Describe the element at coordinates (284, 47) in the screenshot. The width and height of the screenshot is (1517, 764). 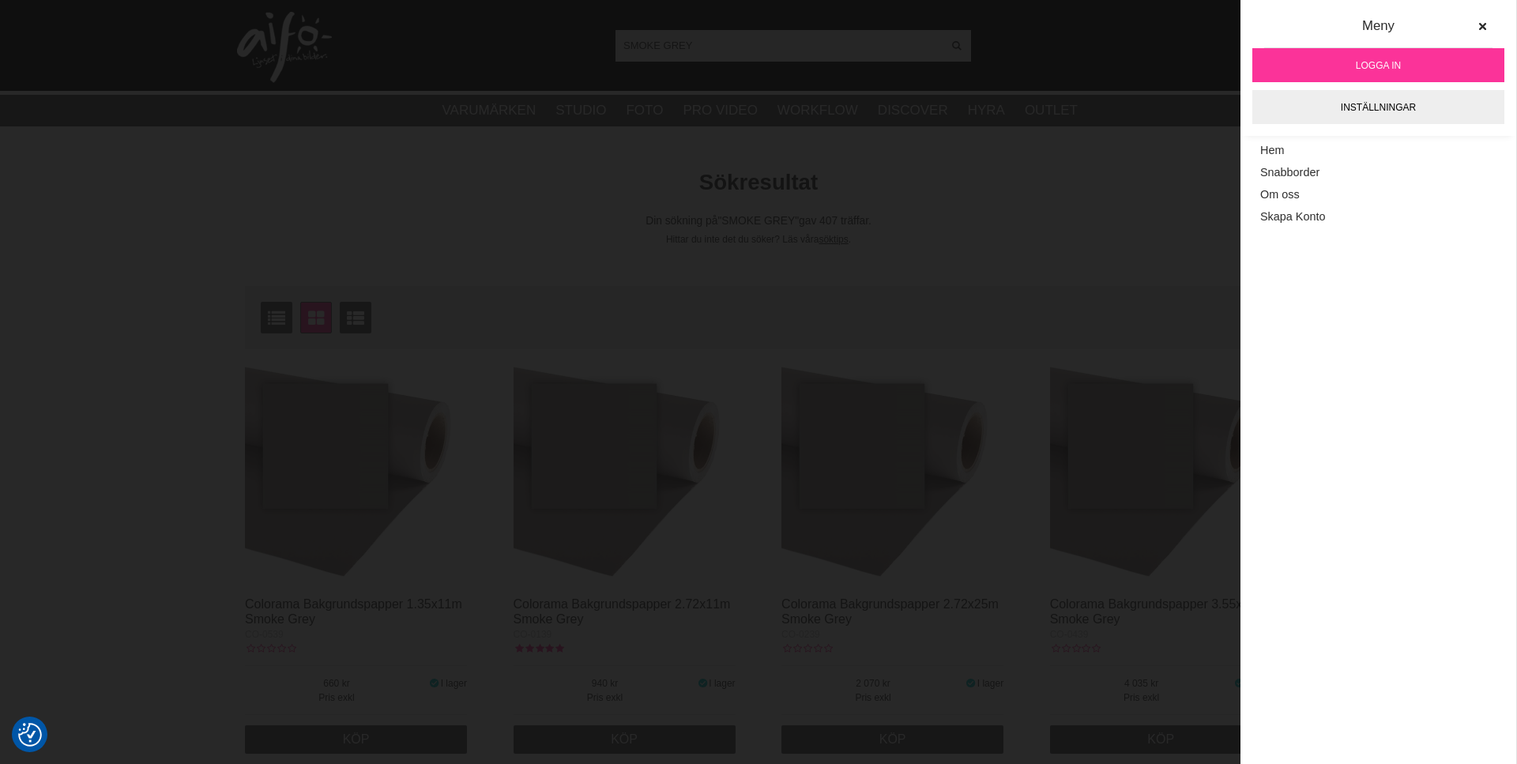
I see `img: logo.png` at that location.